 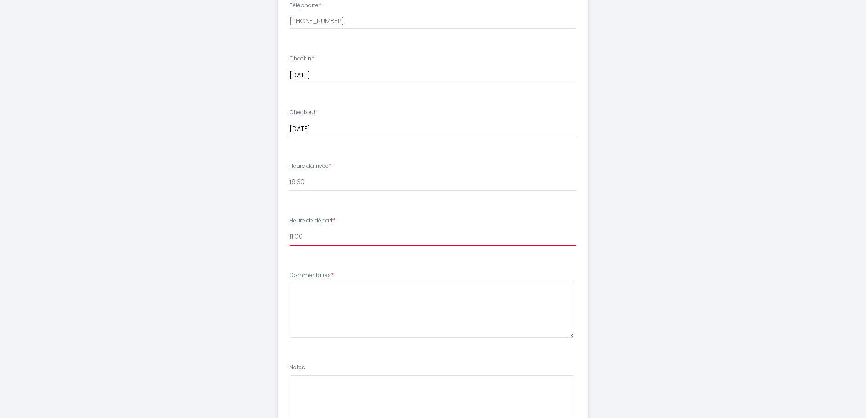 I want to click on label: Checkout, so click(x=304, y=112).